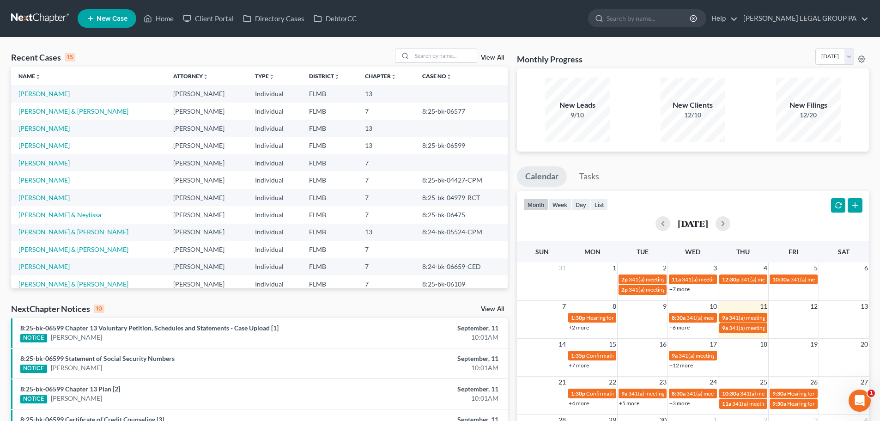 Image resolution: width=880 pixels, height=421 pixels. Describe the element at coordinates (550, 59) in the screenshot. I see `h3: Monthly Progress` at that location.